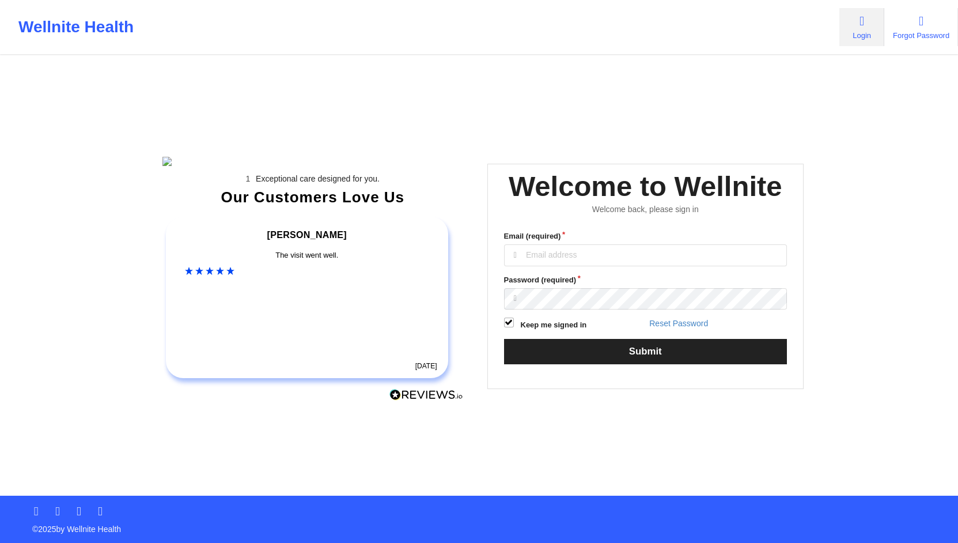 This screenshot has width=958, height=543. What do you see at coordinates (862, 27) in the screenshot?
I see `a: Login` at bounding box center [862, 27].